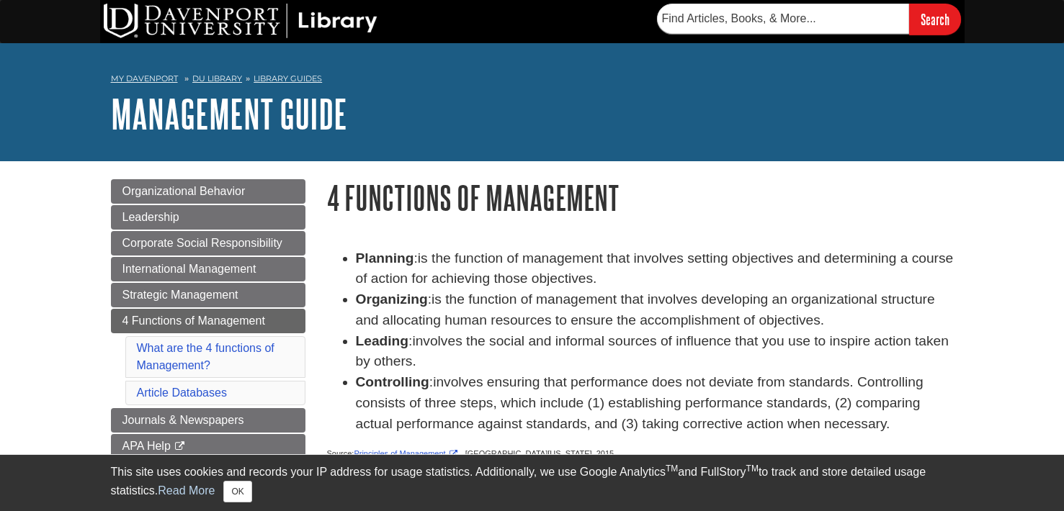  I want to click on strong: Controlling, so click(393, 382).